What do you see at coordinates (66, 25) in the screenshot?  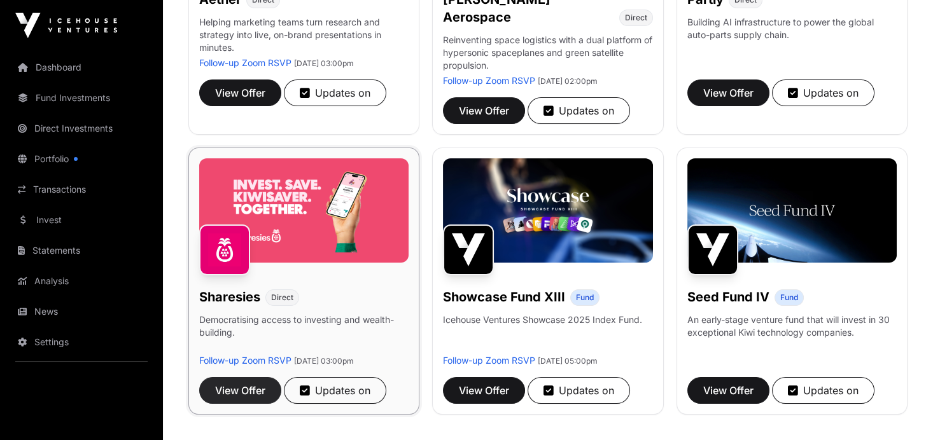 I see `img: Icehouse Ventures Logo` at bounding box center [66, 25].